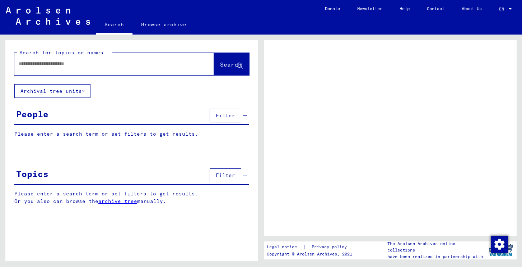 The image size is (522, 267). Describe the element at coordinates (501, 250) in the screenshot. I see `img: yv_logo.png` at that location.